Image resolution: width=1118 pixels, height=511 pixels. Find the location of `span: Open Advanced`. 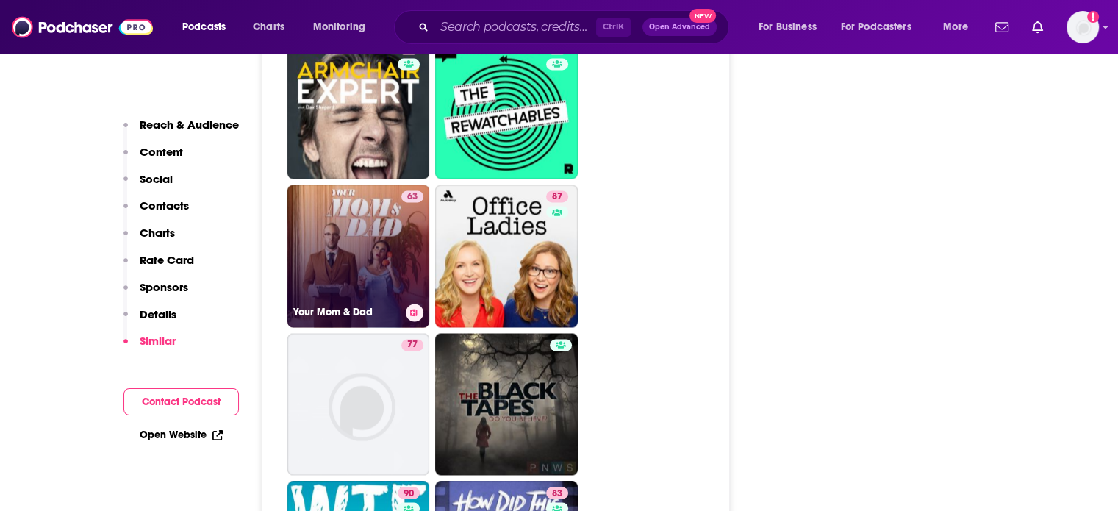

span: Open Advanced is located at coordinates (679, 27).